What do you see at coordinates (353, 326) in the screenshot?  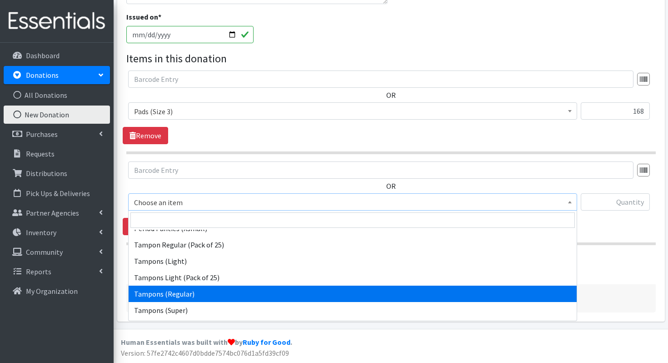 I see `li: Tampon Super (Pack of 25)` at bounding box center [353, 326].